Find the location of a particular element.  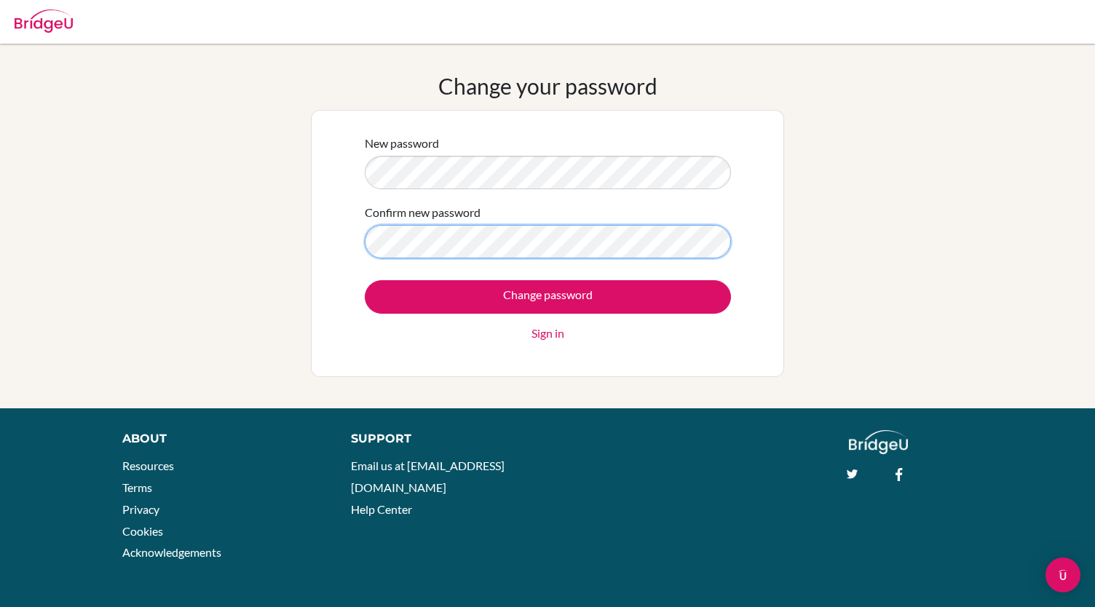

input: Change password is located at coordinates (548, 297).